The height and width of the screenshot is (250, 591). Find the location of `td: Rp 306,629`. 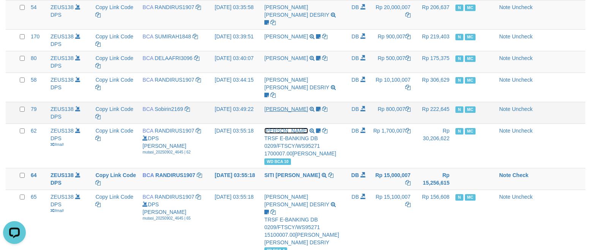

td: Rp 306,629 is located at coordinates (433, 87).